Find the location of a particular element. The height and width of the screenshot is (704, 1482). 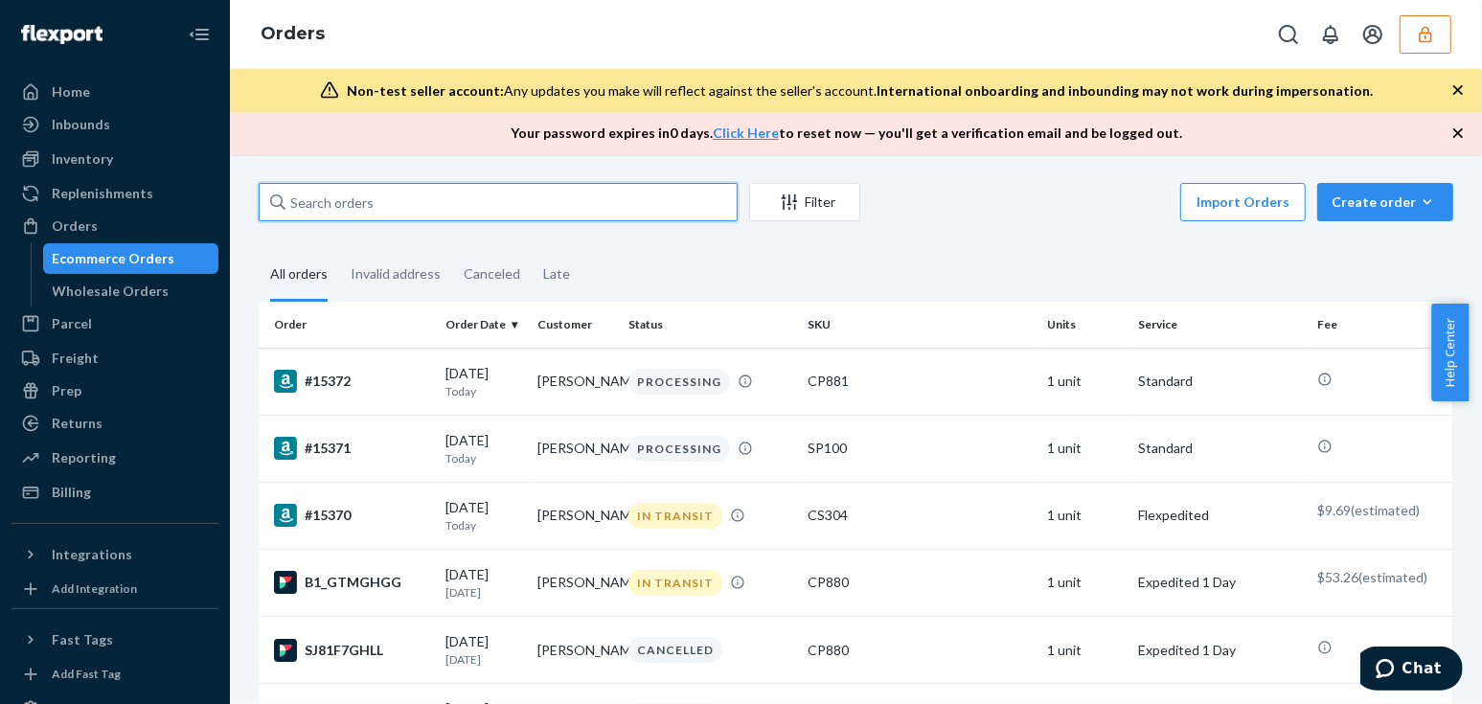

a: Returns is located at coordinates (115, 423).